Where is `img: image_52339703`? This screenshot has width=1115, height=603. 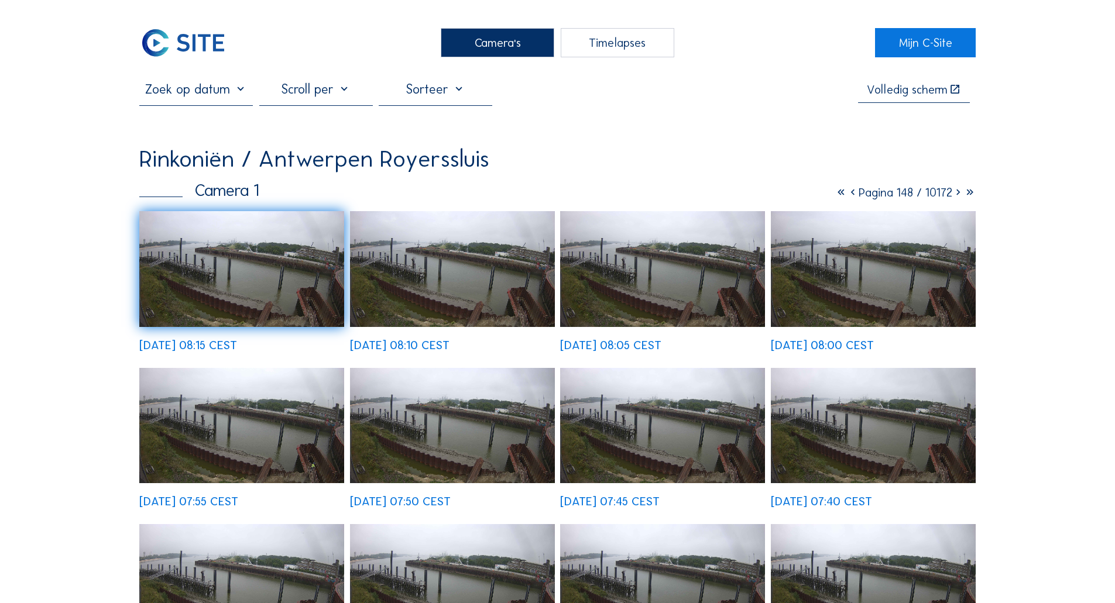 img: image_52339703 is located at coordinates (663, 269).